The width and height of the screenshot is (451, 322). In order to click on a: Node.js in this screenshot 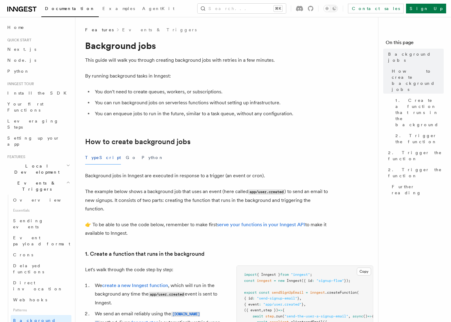, I will do `click(38, 60)`.